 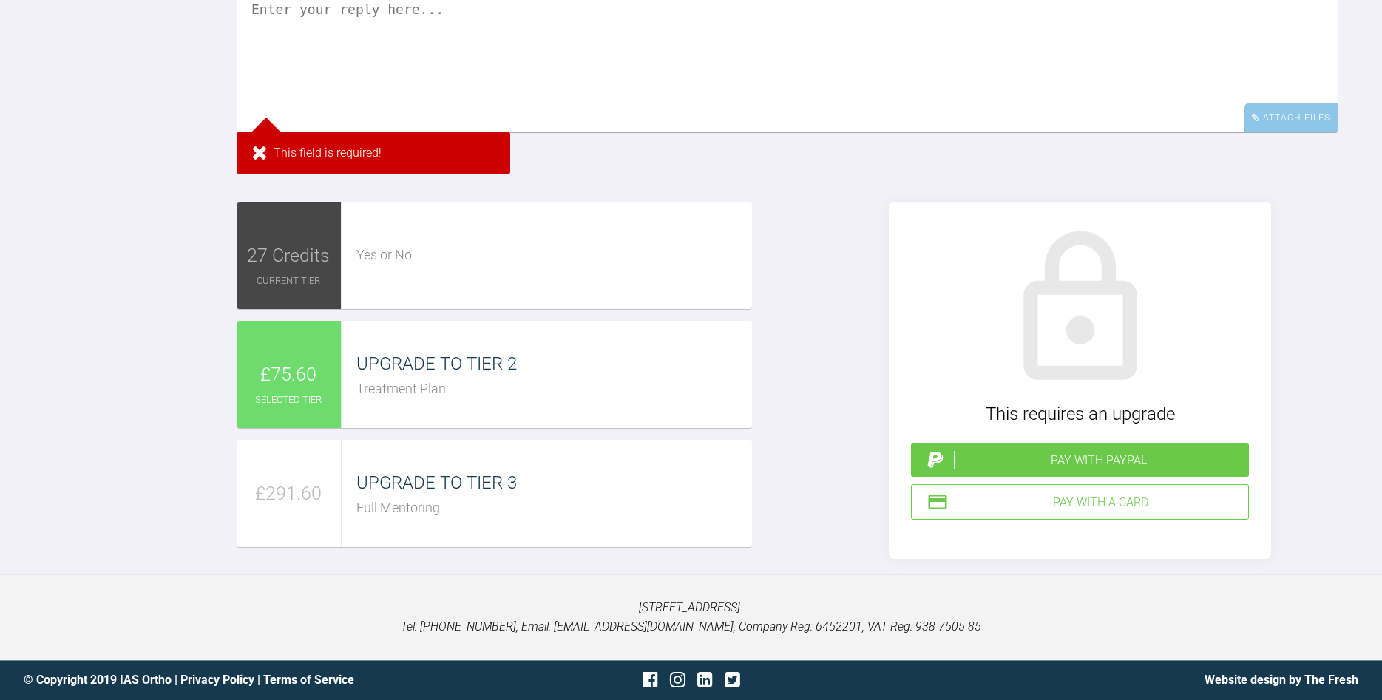 I want to click on img: lock.6dc949b6.svg, so click(x=1080, y=309).